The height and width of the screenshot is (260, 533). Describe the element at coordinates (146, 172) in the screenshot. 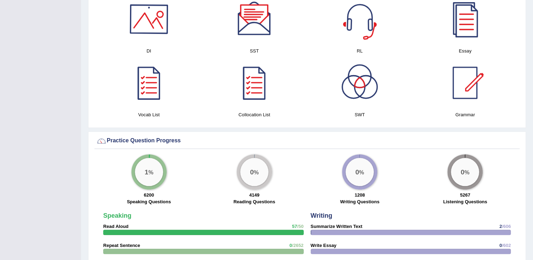

I see `big: 1` at that location.